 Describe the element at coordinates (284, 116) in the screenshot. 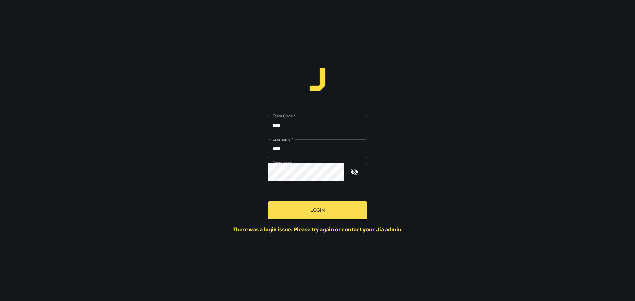

I see `label: Team Code` at that location.